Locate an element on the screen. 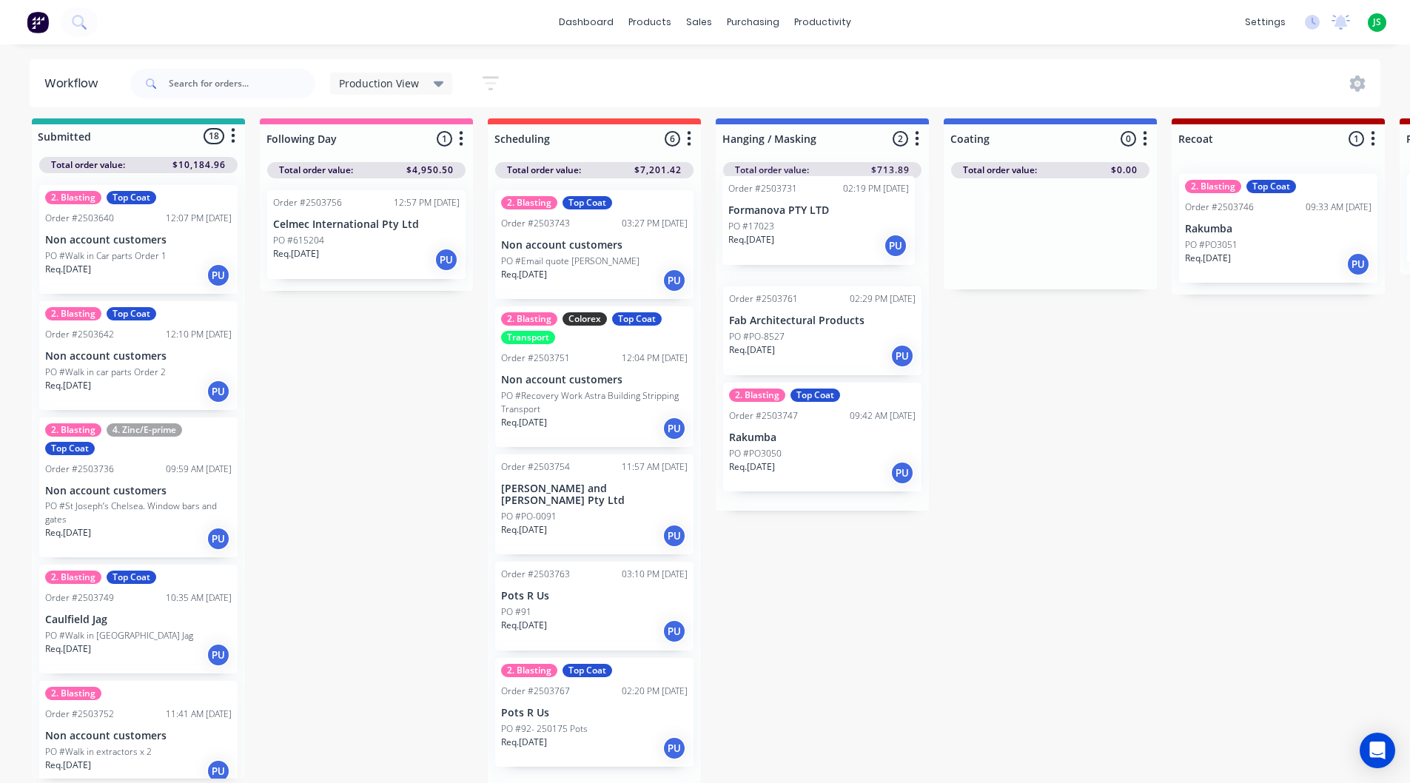 The height and width of the screenshot is (783, 1410). span: $4,950.50 is located at coordinates (430, 170).